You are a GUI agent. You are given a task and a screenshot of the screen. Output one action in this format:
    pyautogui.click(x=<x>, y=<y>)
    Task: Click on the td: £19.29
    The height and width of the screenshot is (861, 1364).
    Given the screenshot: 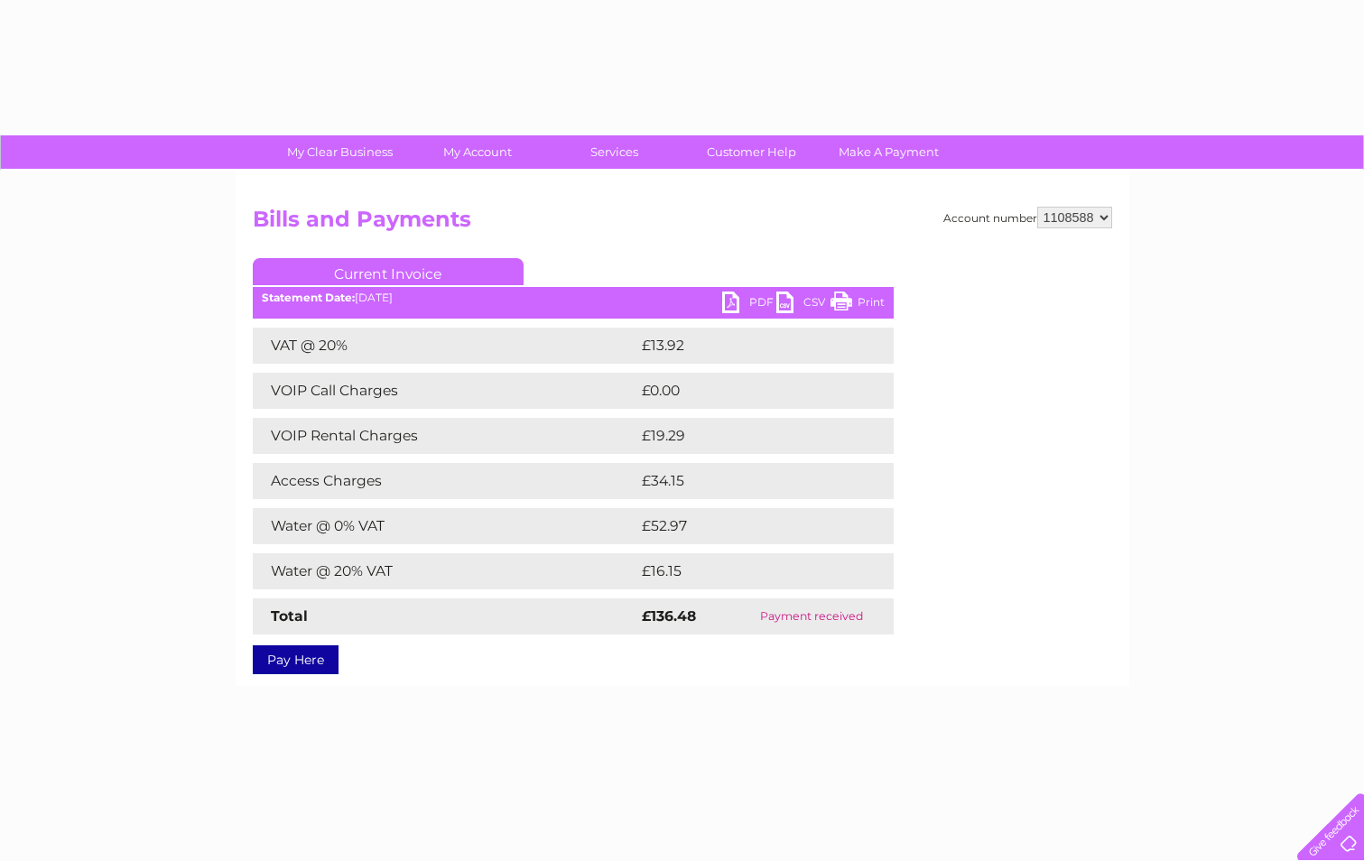 What is the action you would take?
    pyautogui.click(x=746, y=436)
    